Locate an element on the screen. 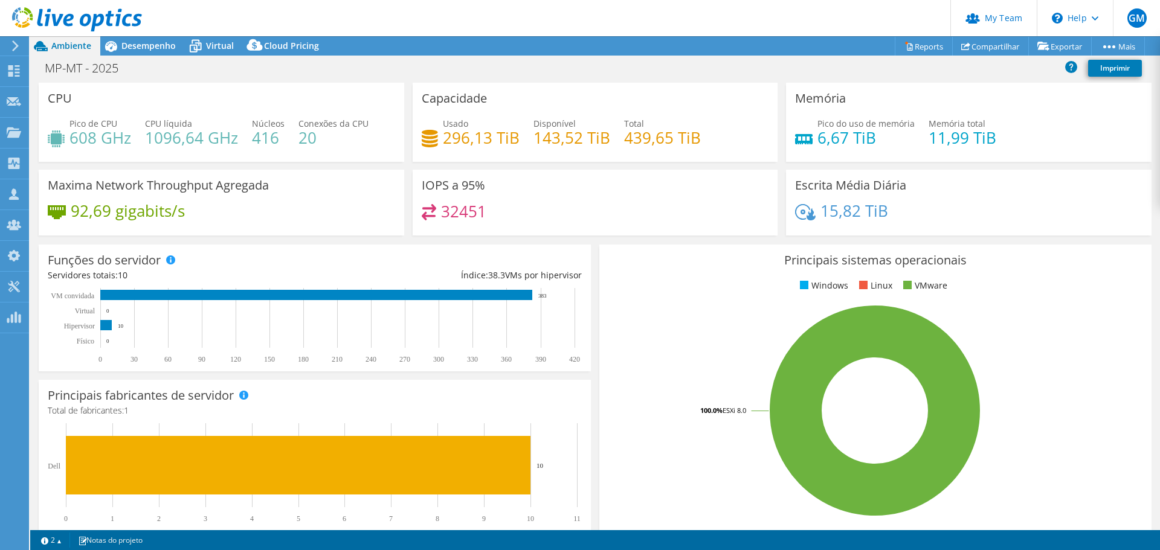  tspan: Físico is located at coordinates (85, 341).